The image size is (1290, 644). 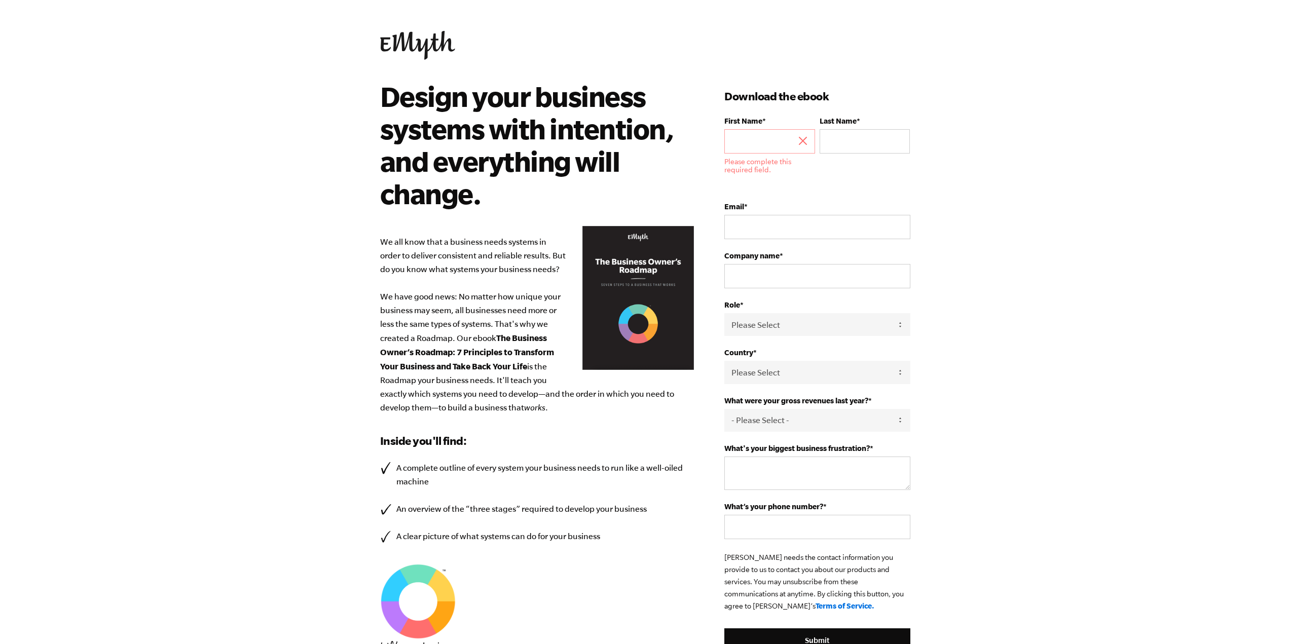 What do you see at coordinates (817, 96) in the screenshot?
I see `h3: Download the ebook` at bounding box center [817, 96].